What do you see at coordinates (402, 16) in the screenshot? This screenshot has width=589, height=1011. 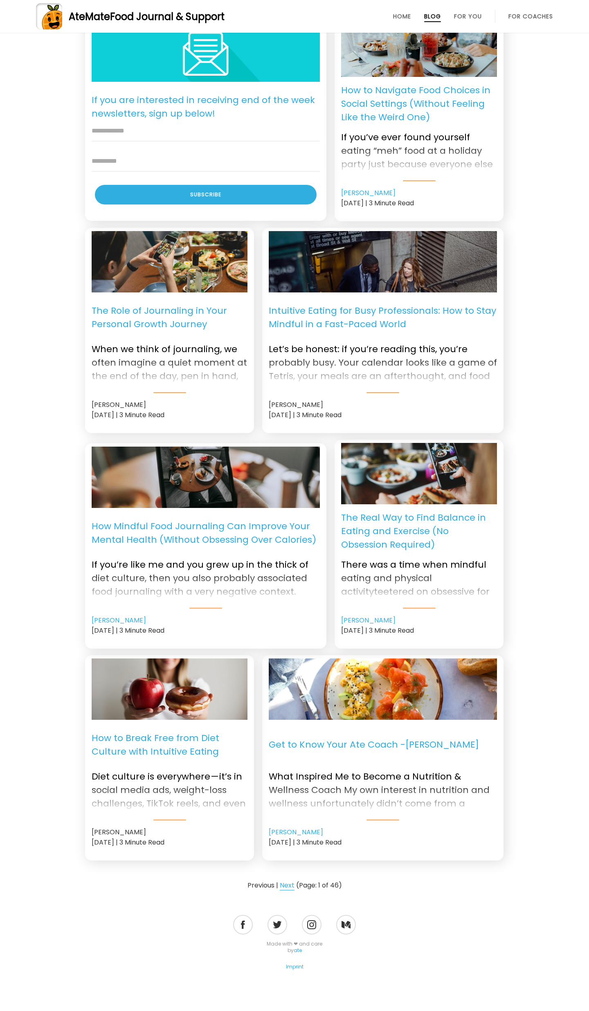 I see `a: Home` at bounding box center [402, 16].